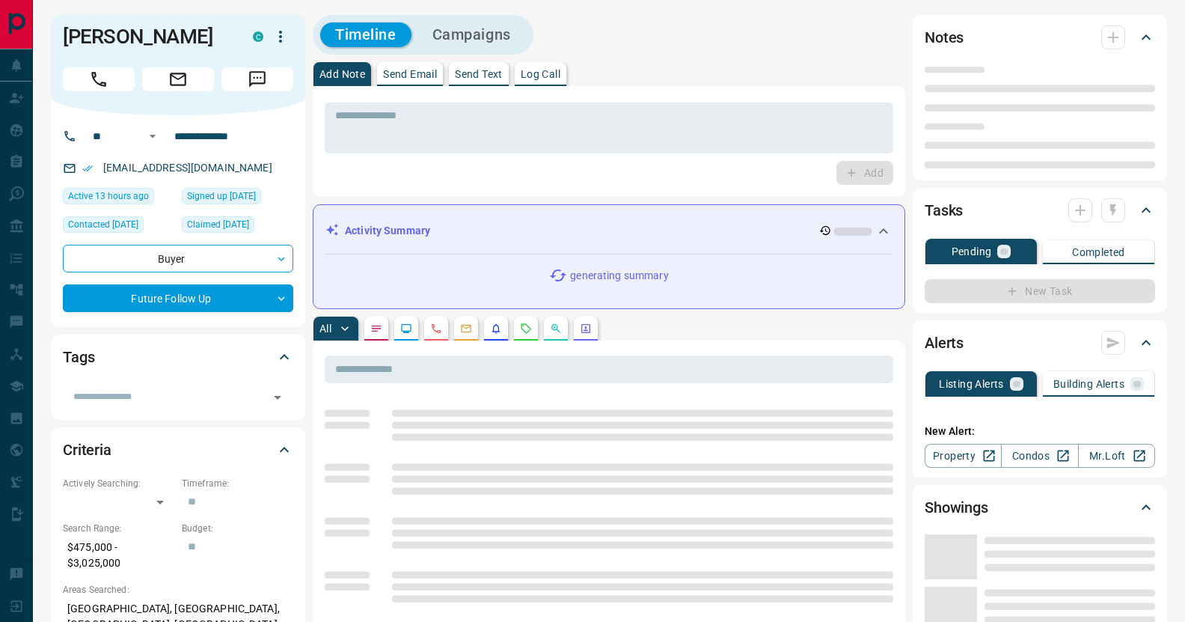  I want to click on button: Timeline, so click(366, 34).